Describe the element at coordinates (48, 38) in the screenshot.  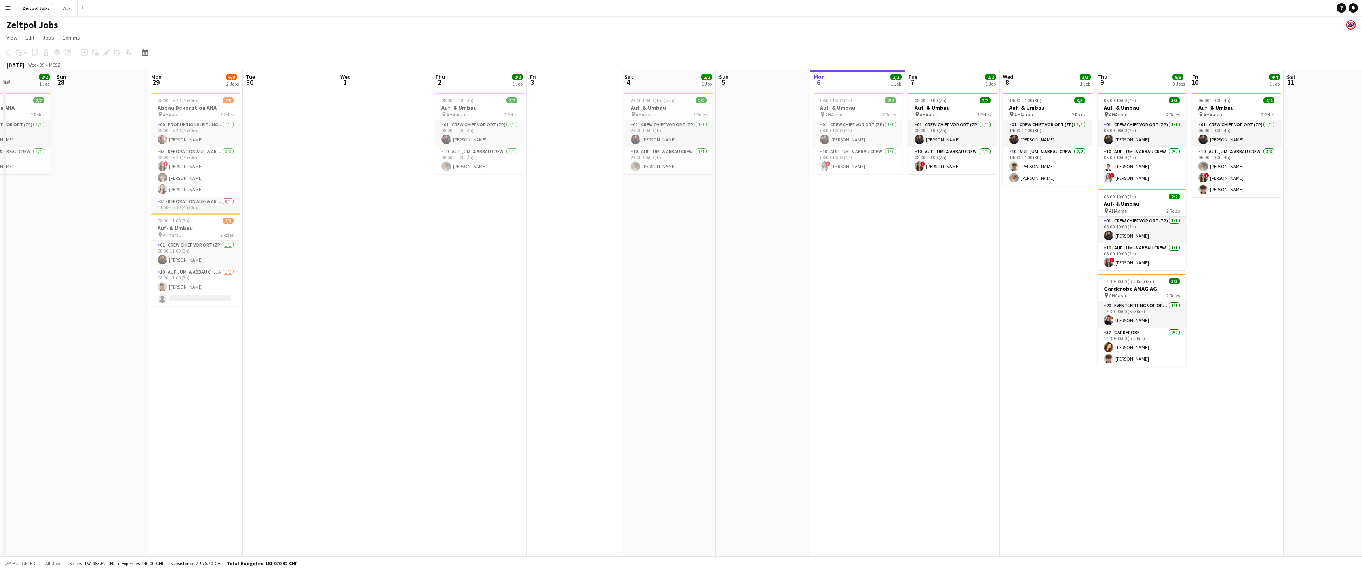
I see `a: Jobs` at that location.